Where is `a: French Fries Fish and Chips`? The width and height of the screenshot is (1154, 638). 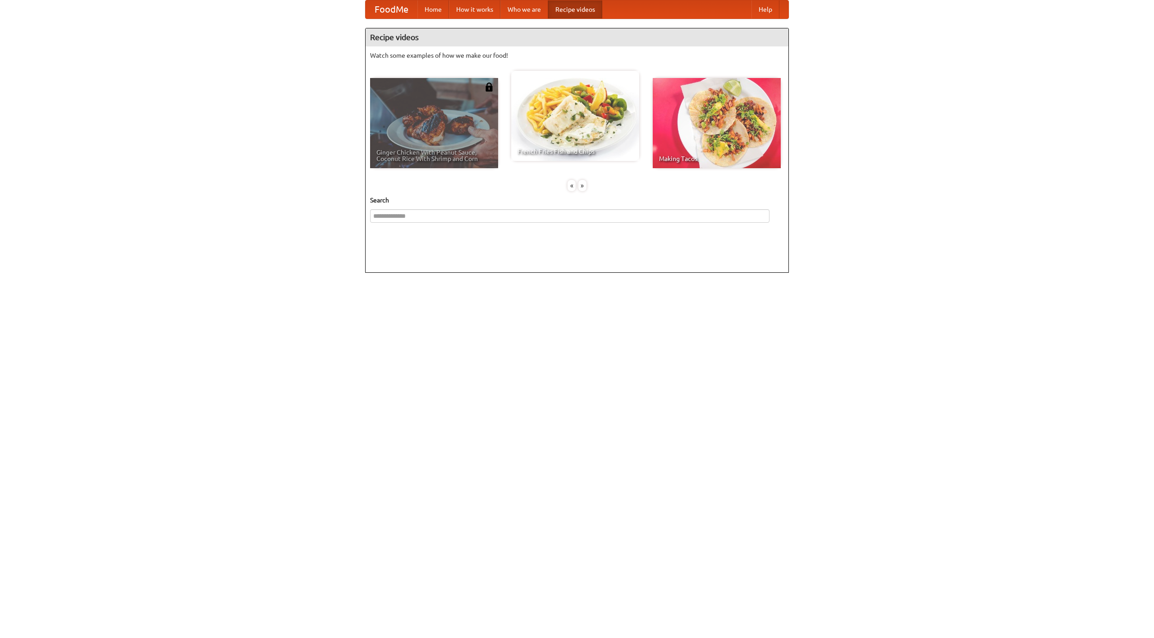
a: French Fries Fish and Chips is located at coordinates (575, 116).